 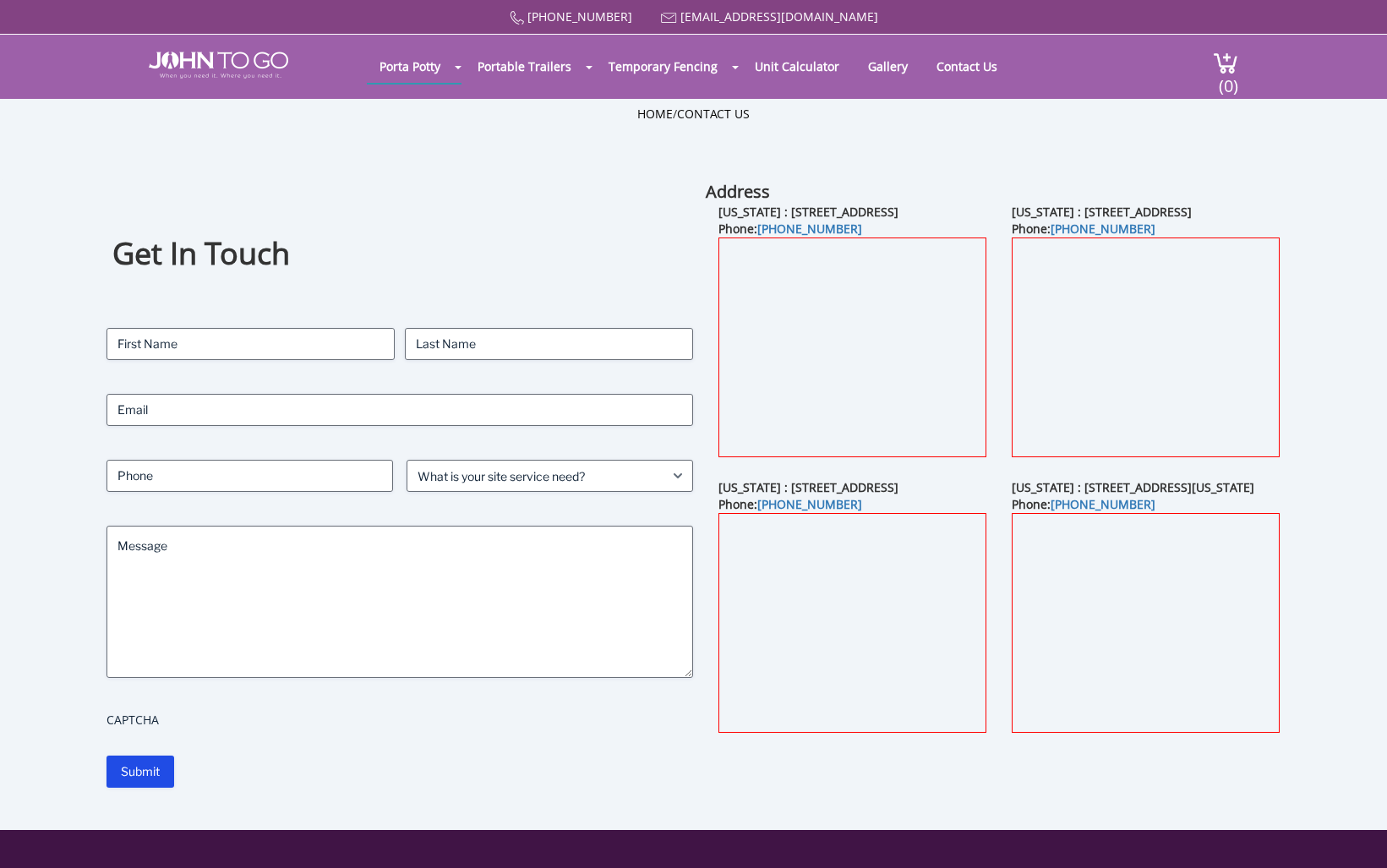 What do you see at coordinates (249, 476) in the screenshot?
I see `input: Phone` at bounding box center [249, 476].